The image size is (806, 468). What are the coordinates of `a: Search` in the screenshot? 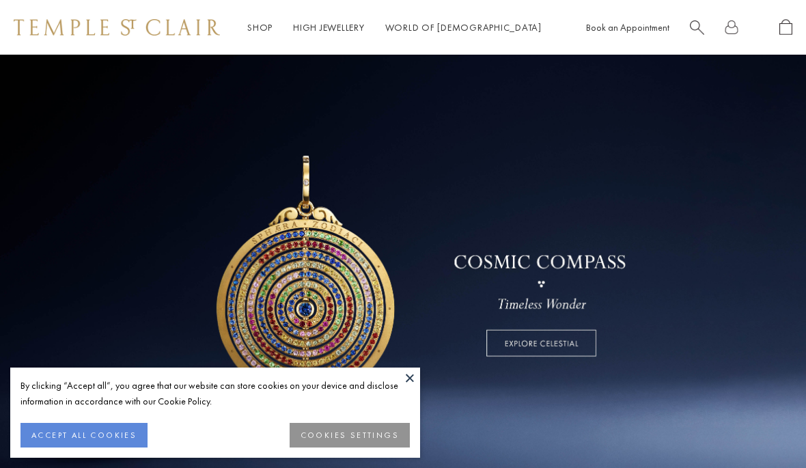 It's located at (697, 27).